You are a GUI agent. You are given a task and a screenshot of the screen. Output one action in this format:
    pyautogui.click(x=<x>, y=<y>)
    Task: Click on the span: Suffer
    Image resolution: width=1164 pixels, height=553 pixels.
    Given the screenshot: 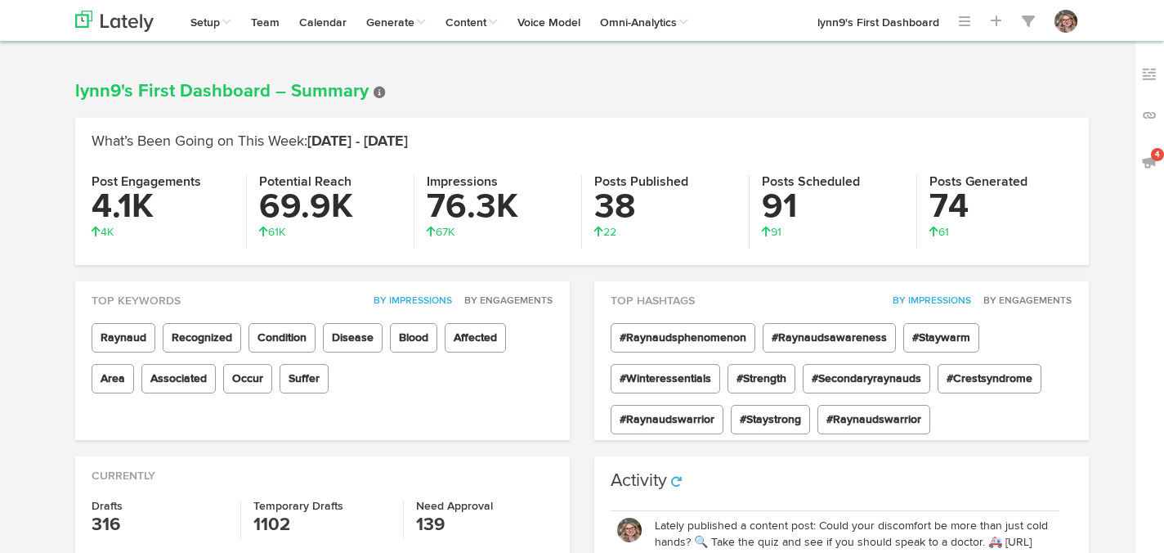 What is the action you would take?
    pyautogui.click(x=304, y=379)
    